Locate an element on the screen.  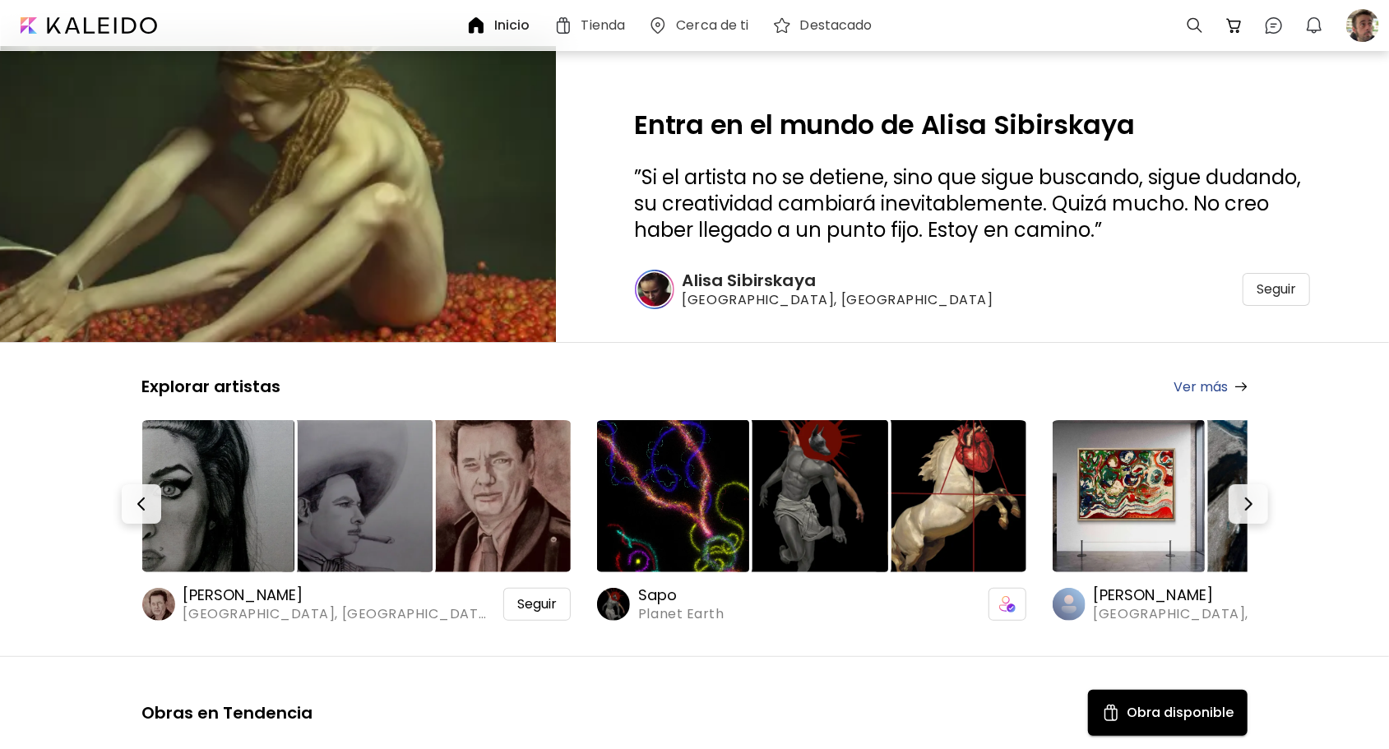
img: https://cdn.kaleido.art/CDN/Artwork/175567/Thumbnail/large.webp?updated=778109 is located at coordinates (218, 496).